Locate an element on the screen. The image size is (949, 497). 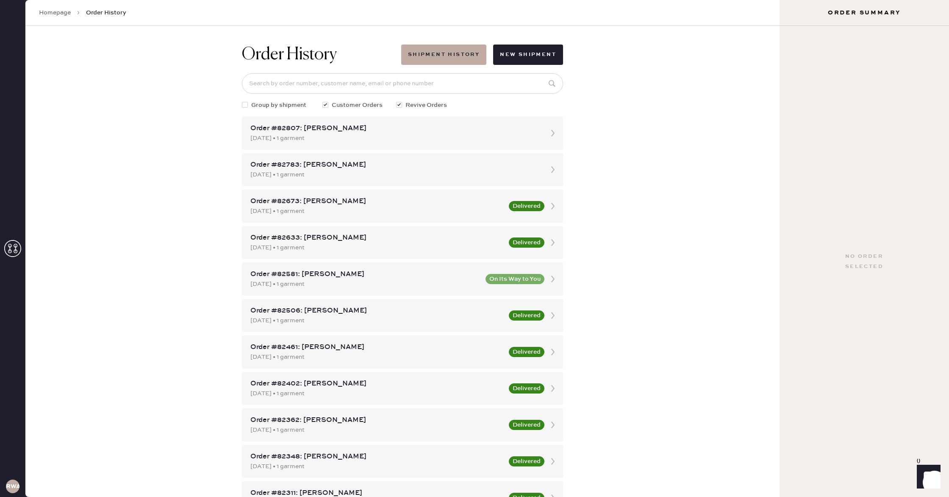
h3: Order Summary is located at coordinates (864, 13).